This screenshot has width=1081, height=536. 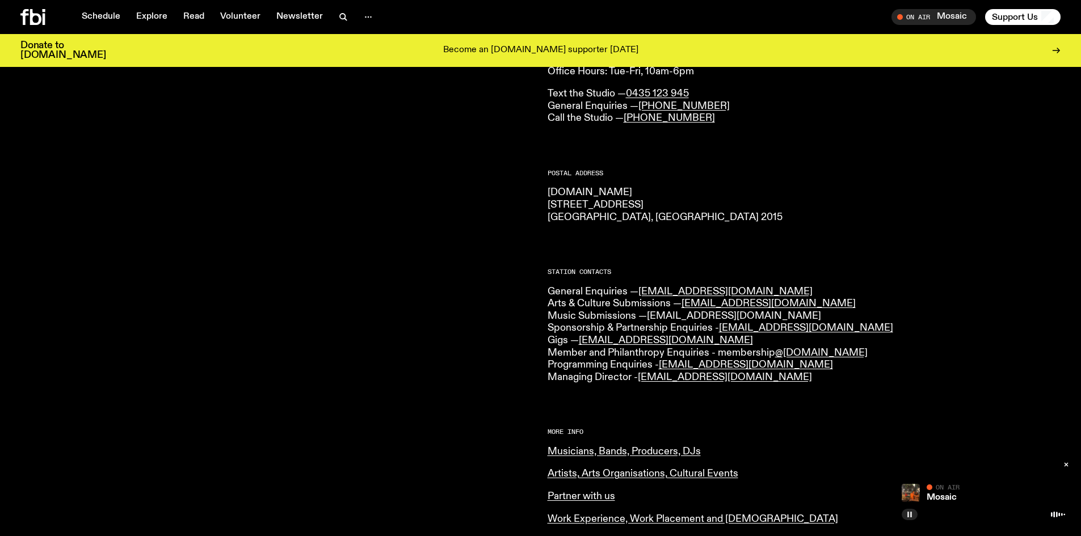 What do you see at coordinates (101, 17) in the screenshot?
I see `a: Schedule` at bounding box center [101, 17].